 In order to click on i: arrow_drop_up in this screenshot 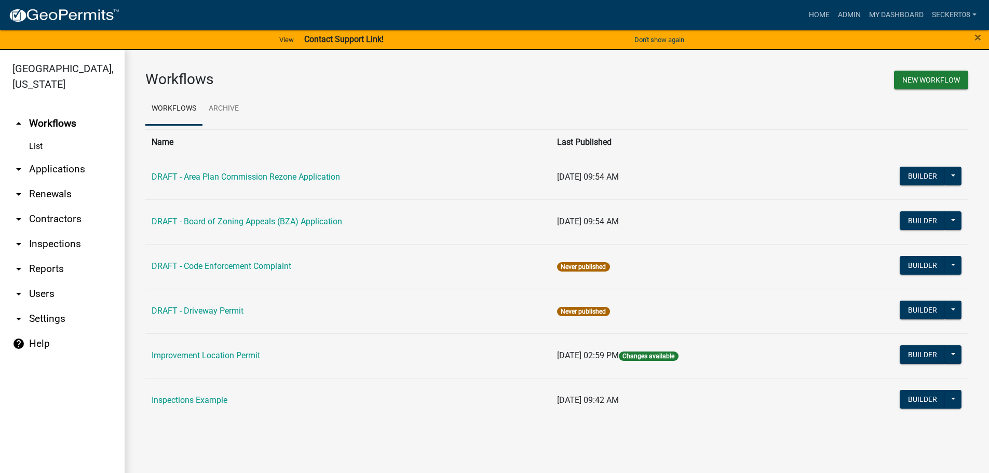, I will do `click(19, 124)`.